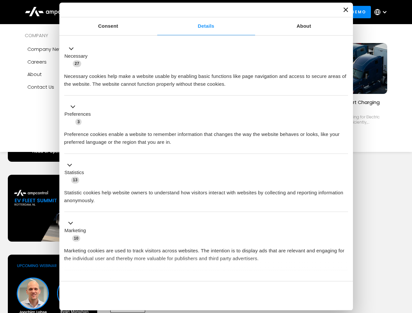 Image resolution: width=412 pixels, height=313 pixels. I want to click on div: COMPANY, so click(65, 36).